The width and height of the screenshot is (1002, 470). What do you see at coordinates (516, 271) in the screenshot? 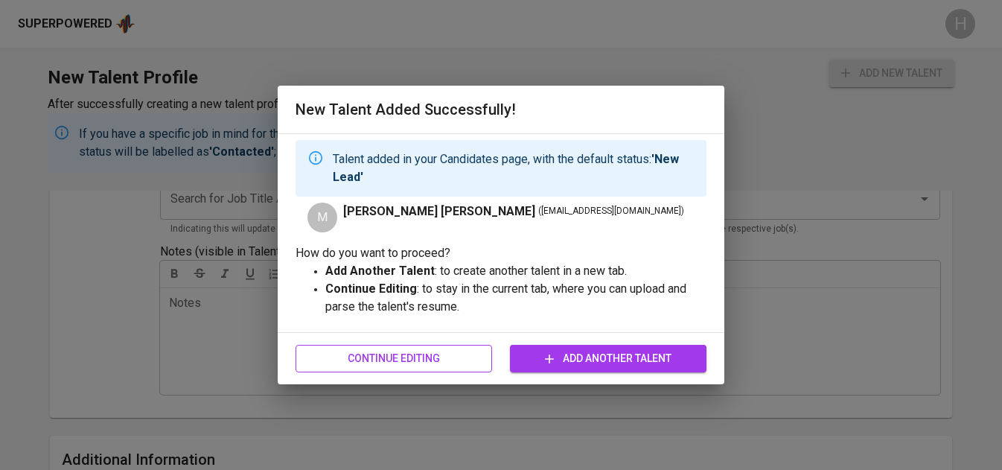
I see `p: : to create another talent in a new tab.` at bounding box center [516, 271].